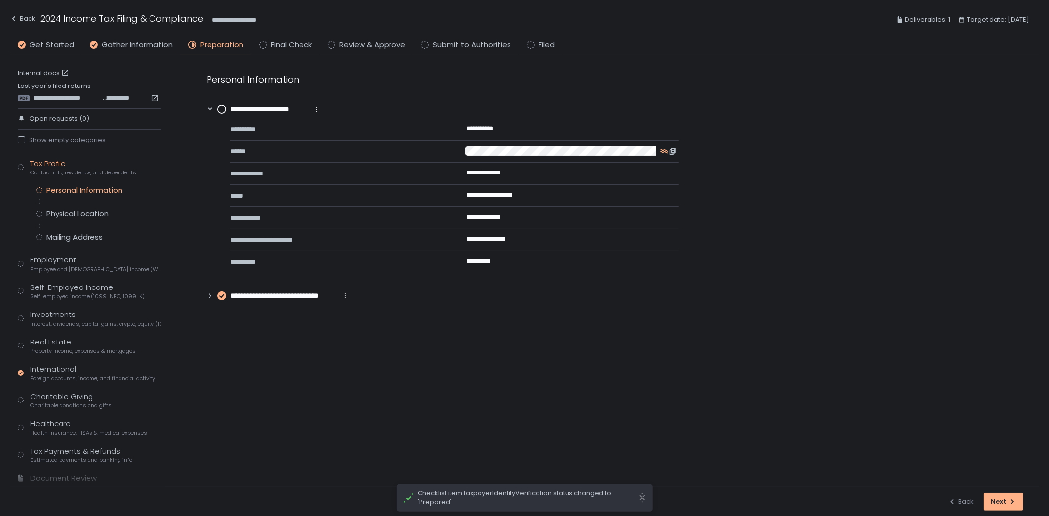 The height and width of the screenshot is (516, 1049). What do you see at coordinates (93, 379) in the screenshot?
I see `span: Foreign accounts, income, and financial activity` at bounding box center [93, 379].